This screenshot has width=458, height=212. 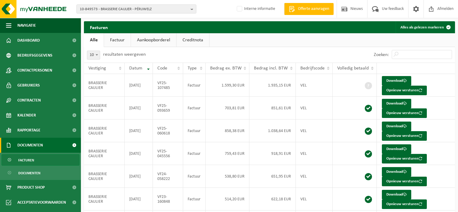 I want to click on td: VF24-058222, so click(x=168, y=177).